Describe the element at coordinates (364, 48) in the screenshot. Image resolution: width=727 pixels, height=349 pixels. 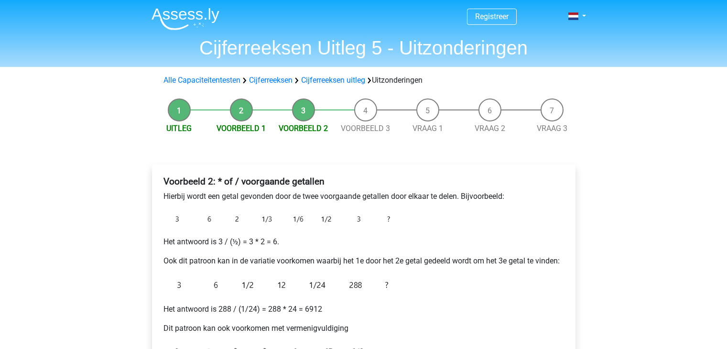
I see `h1: Cijferreeksen Uitleg 5 - Uitzonderingen` at that location.